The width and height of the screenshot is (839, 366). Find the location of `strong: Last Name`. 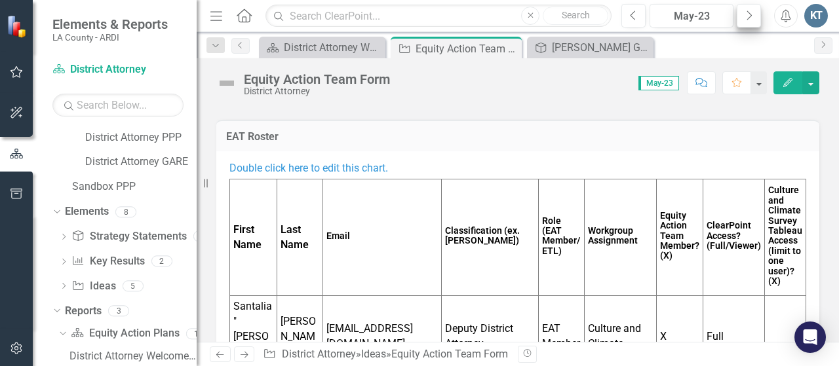

strong: Last Name is located at coordinates (294, 237).